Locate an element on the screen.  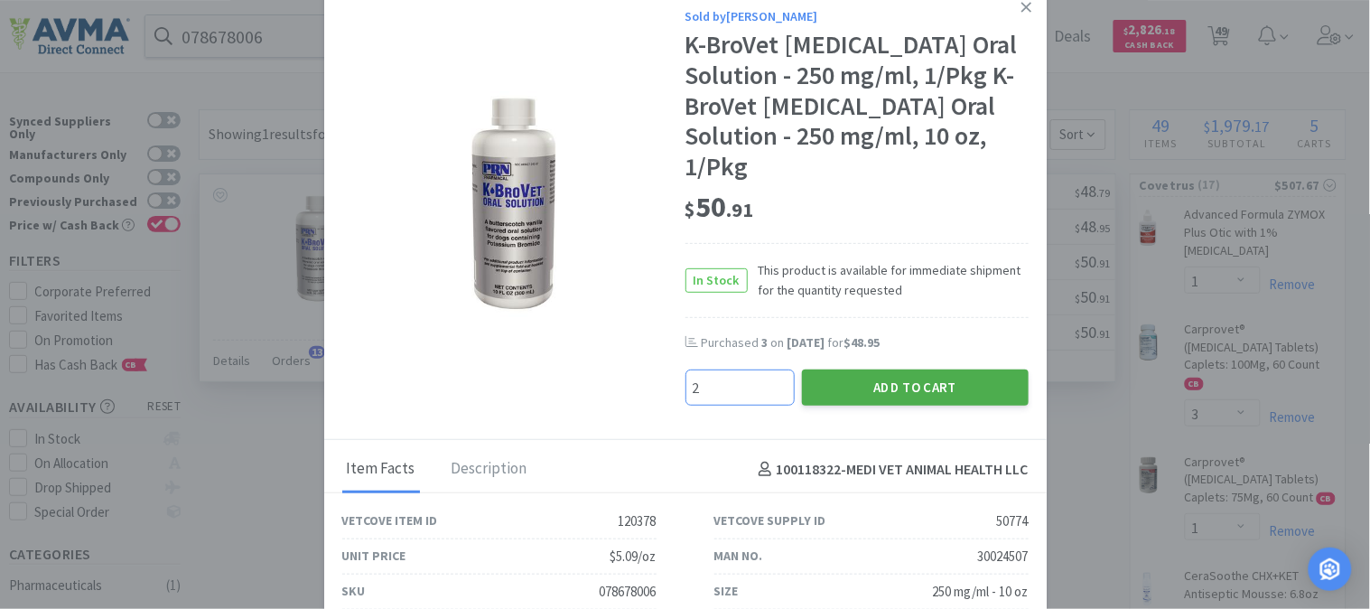
div: 50774 is located at coordinates (1012, 521).